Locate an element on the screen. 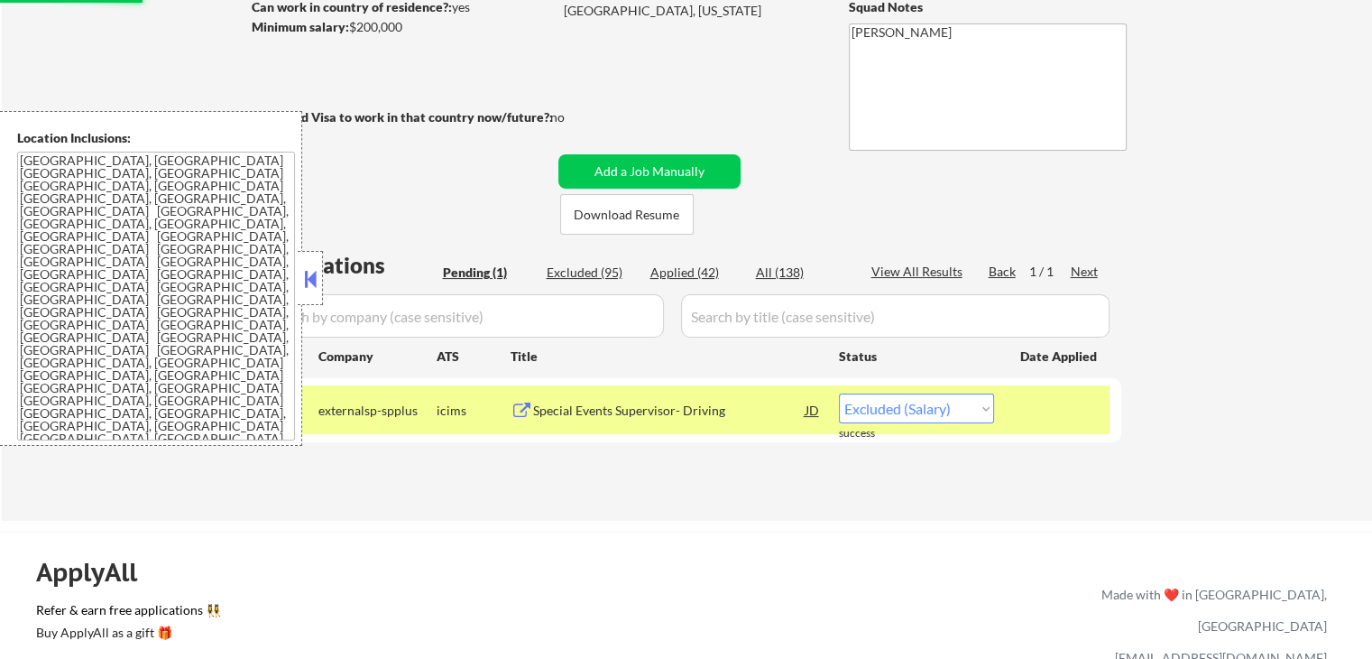 This screenshot has height=659, width=1372. div: Next is located at coordinates (1085, 272).